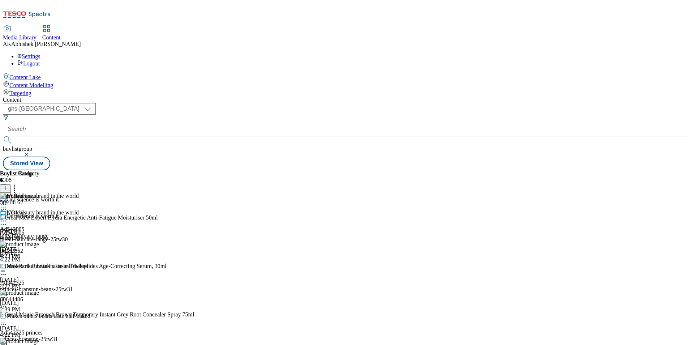 The image size is (691, 345). Describe the element at coordinates (20, 33) in the screenshot. I see `a: Media Library` at that location.